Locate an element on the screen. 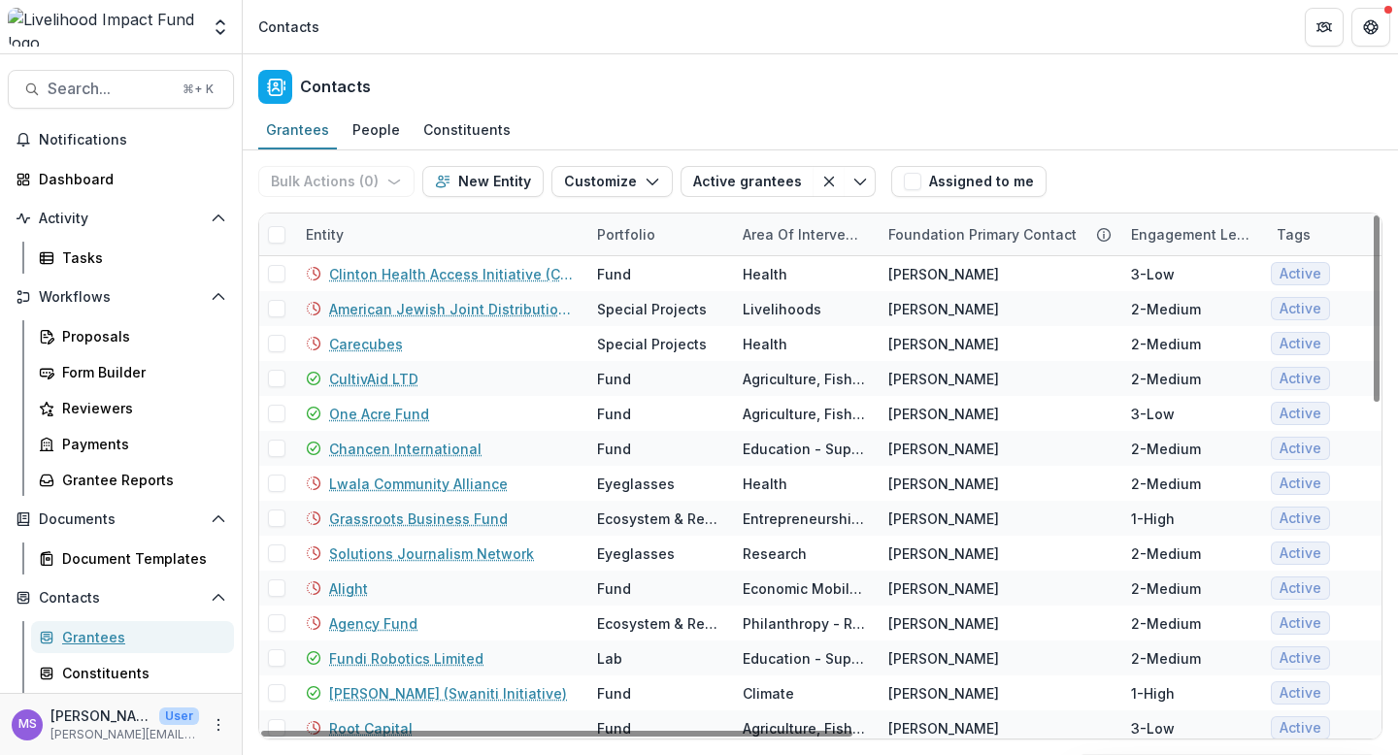  a: CultivAid LTD is located at coordinates (374, 379).